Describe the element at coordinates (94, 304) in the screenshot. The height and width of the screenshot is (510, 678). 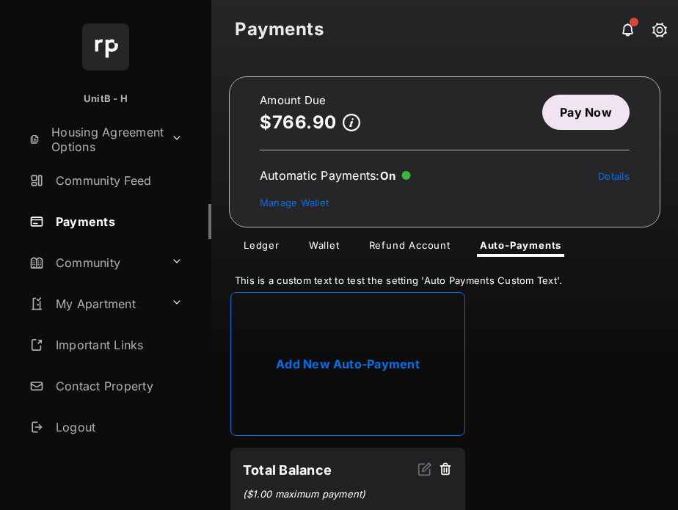
I see `a: My Apartment` at that location.